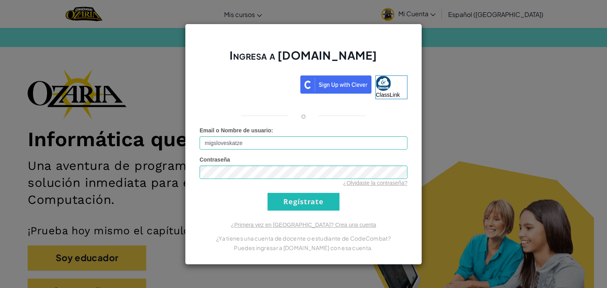 The width and height of the screenshot is (607, 288). What do you see at coordinates (388, 95) in the screenshot?
I see `span: ClassLink` at bounding box center [388, 95].